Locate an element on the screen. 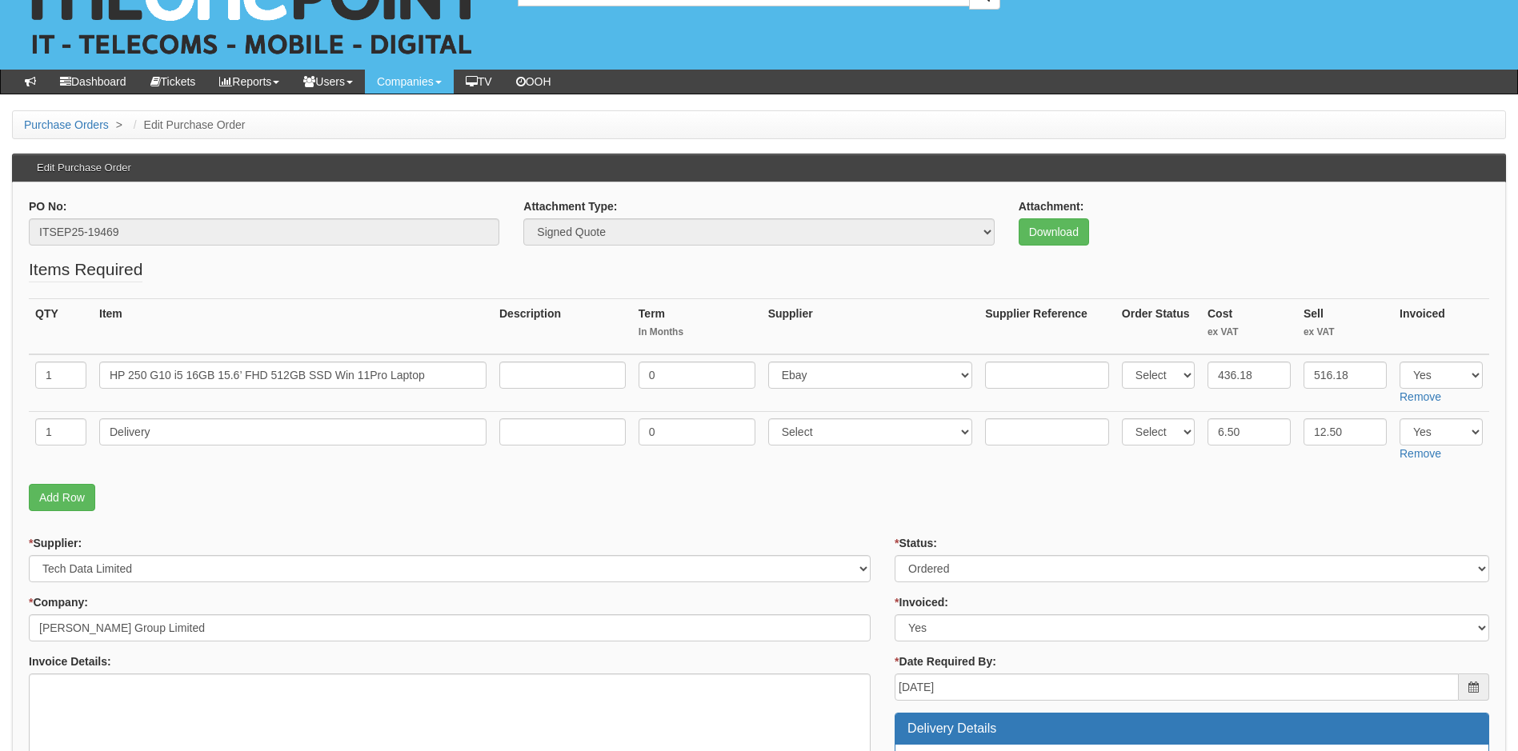 The width and height of the screenshot is (1518, 751). th: Supplier Reference is located at coordinates (1046, 327).